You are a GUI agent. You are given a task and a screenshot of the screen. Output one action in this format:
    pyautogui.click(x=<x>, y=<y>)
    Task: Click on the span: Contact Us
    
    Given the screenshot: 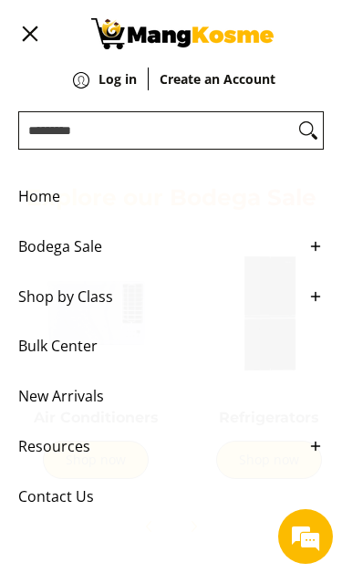 What is the action you would take?
    pyautogui.click(x=157, y=496)
    